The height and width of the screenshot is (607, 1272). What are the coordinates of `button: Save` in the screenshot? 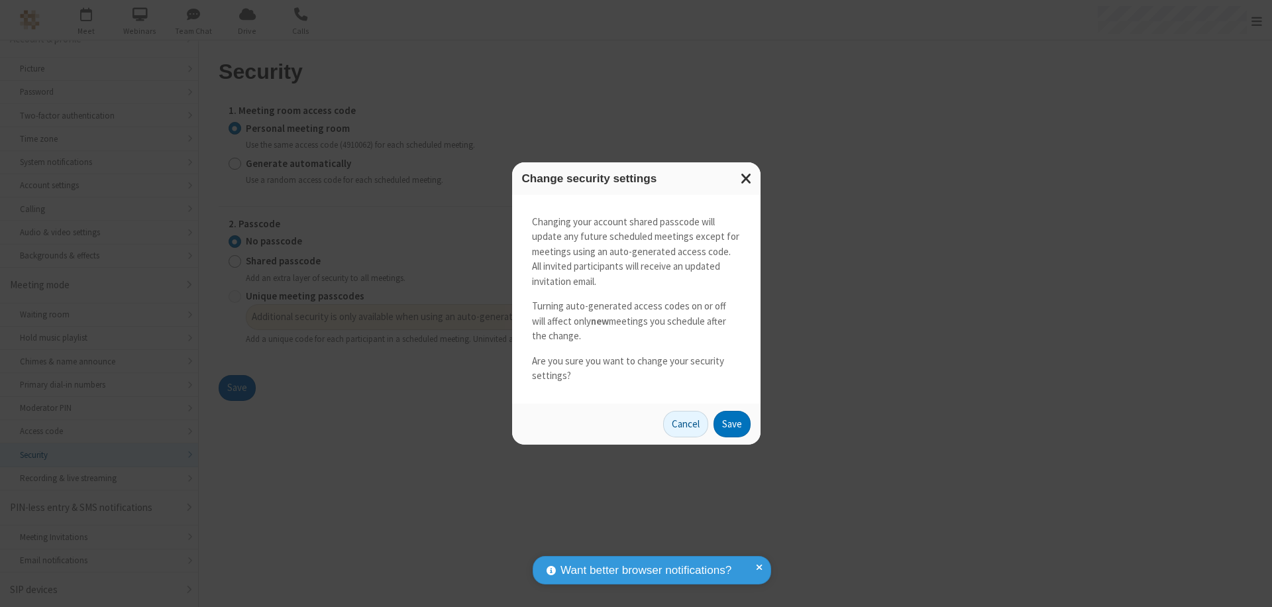 It's located at (732, 424).